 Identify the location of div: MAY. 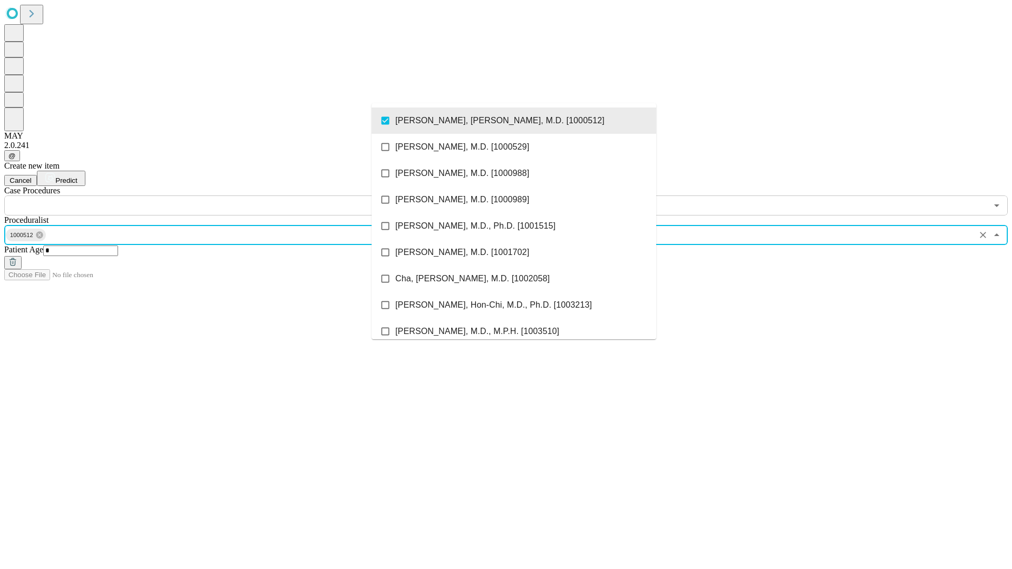
(506, 136).